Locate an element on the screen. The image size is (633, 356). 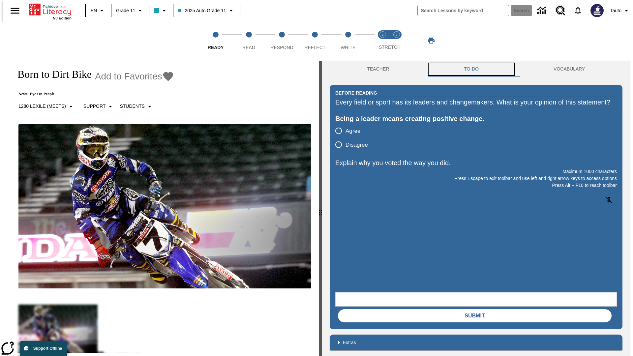
body: Explain why you voted the way you did. Maximum 1000 characters Press Alt + F10 to reach toolbar P... is located at coordinates (49, 8).